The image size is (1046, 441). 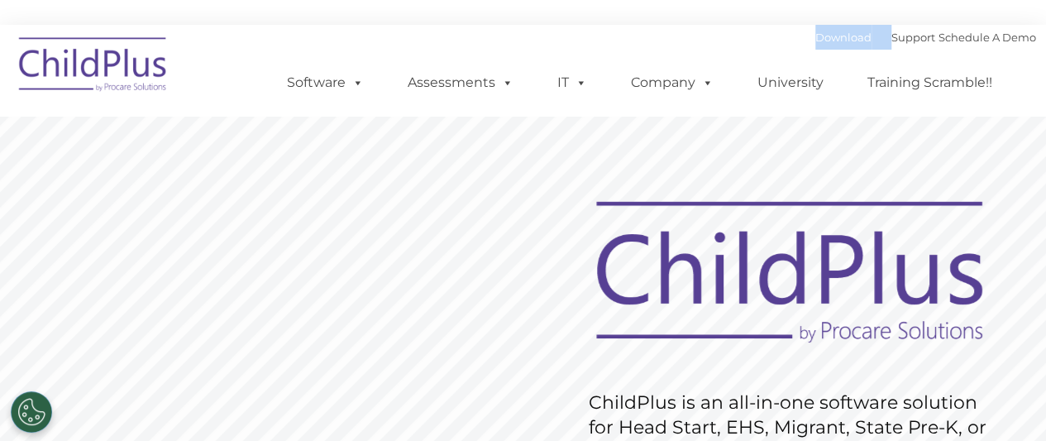 I want to click on a: Training Scramble!!, so click(x=929, y=83).